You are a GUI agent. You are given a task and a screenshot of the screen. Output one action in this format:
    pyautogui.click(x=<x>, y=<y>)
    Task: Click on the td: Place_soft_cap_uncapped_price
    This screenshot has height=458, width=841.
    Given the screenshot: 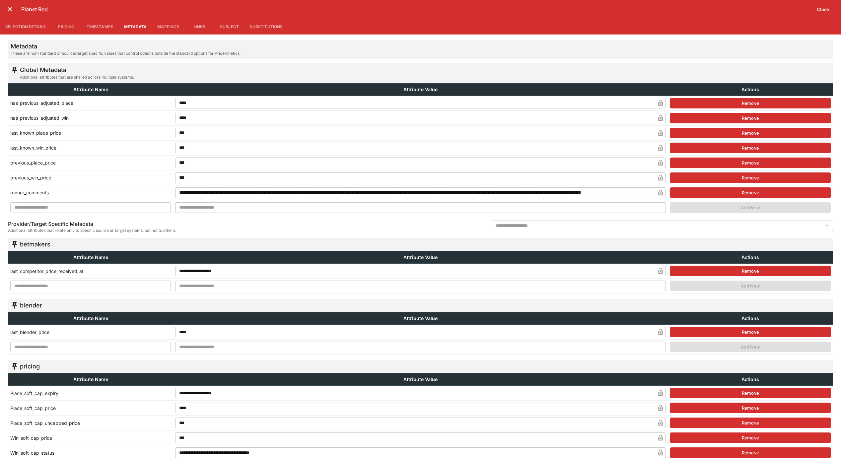 What is the action you would take?
    pyautogui.click(x=91, y=423)
    